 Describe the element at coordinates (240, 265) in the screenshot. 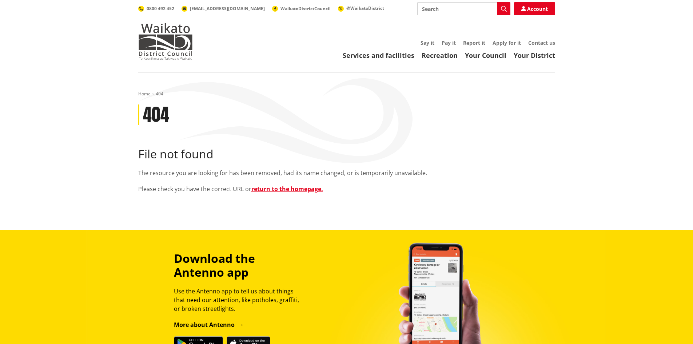

I see `h3: Download the Antenno app` at that location.